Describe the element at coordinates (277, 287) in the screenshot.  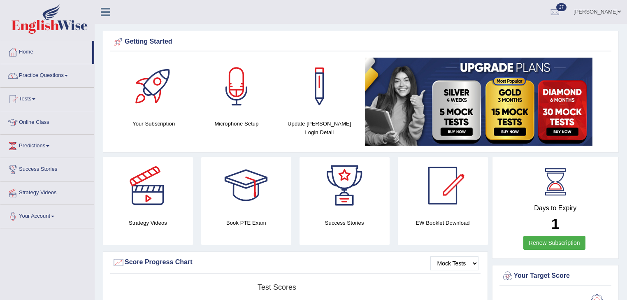
I see `tspan: Test scores` at that location.